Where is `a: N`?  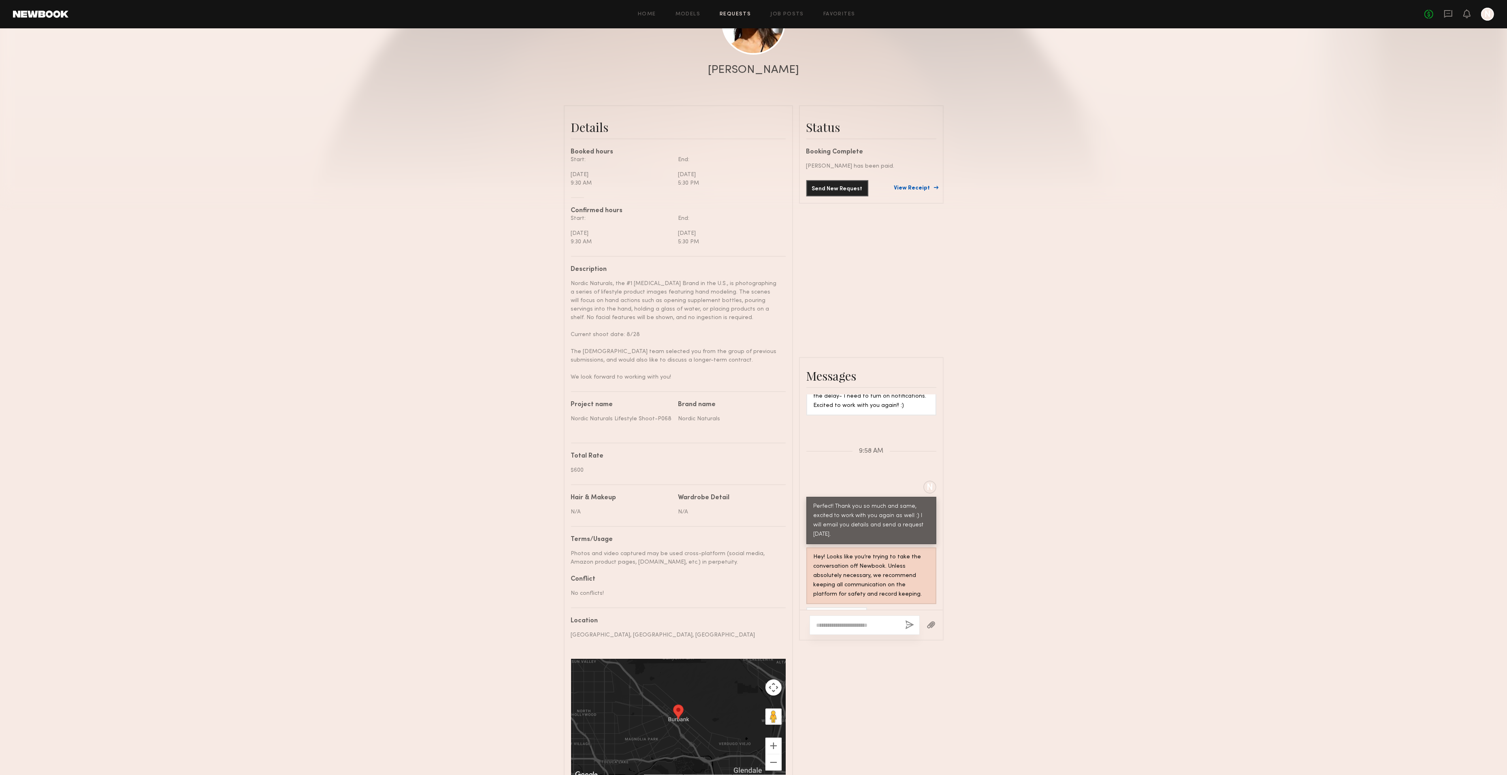
a: N is located at coordinates (1487, 14).